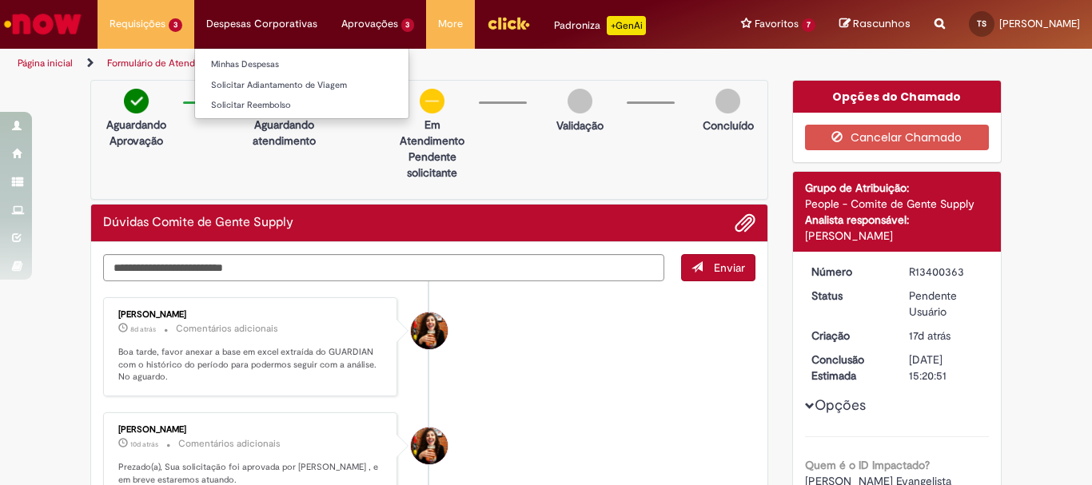 Image resolution: width=1092 pixels, height=485 pixels. Describe the element at coordinates (261, 24) in the screenshot. I see `span: Despesas Corporativas` at that location.